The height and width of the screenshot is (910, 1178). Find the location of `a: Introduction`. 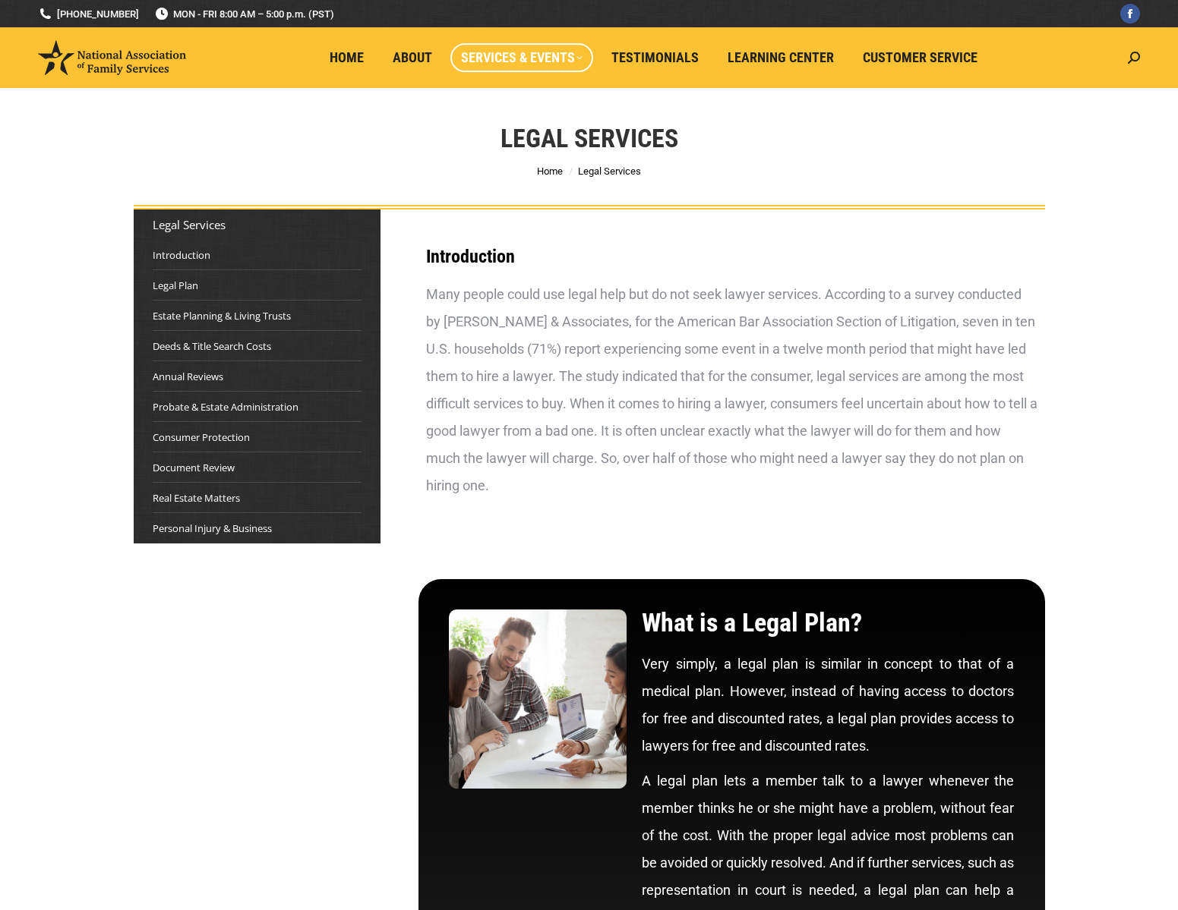

a: Introduction is located at coordinates (181, 255).